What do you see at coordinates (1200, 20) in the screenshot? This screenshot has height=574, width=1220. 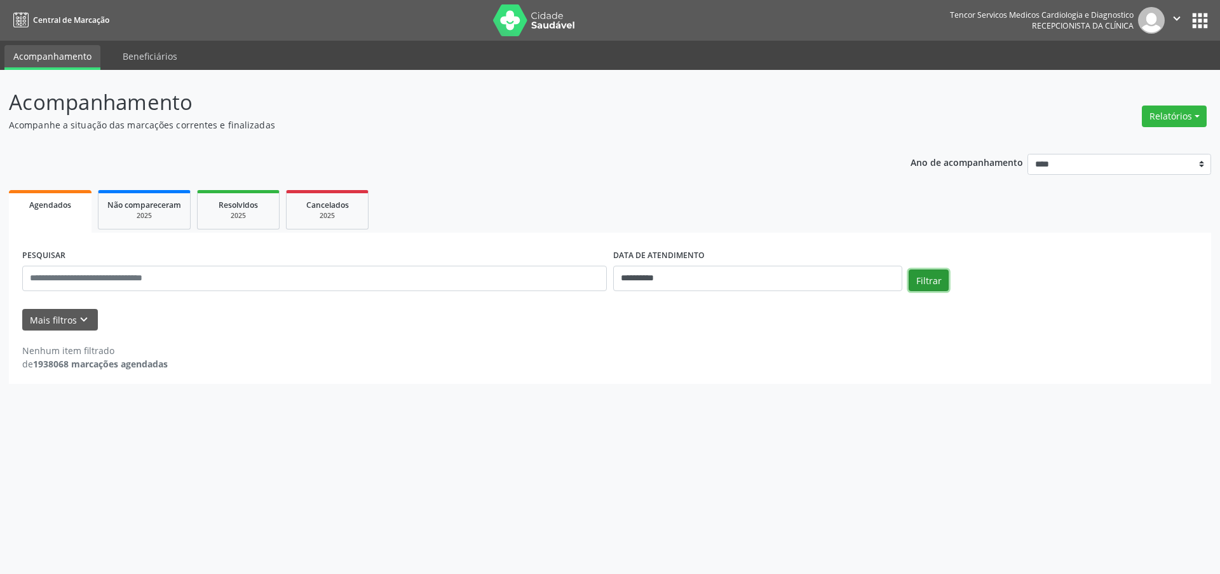 I see `button: apps` at bounding box center [1200, 20].